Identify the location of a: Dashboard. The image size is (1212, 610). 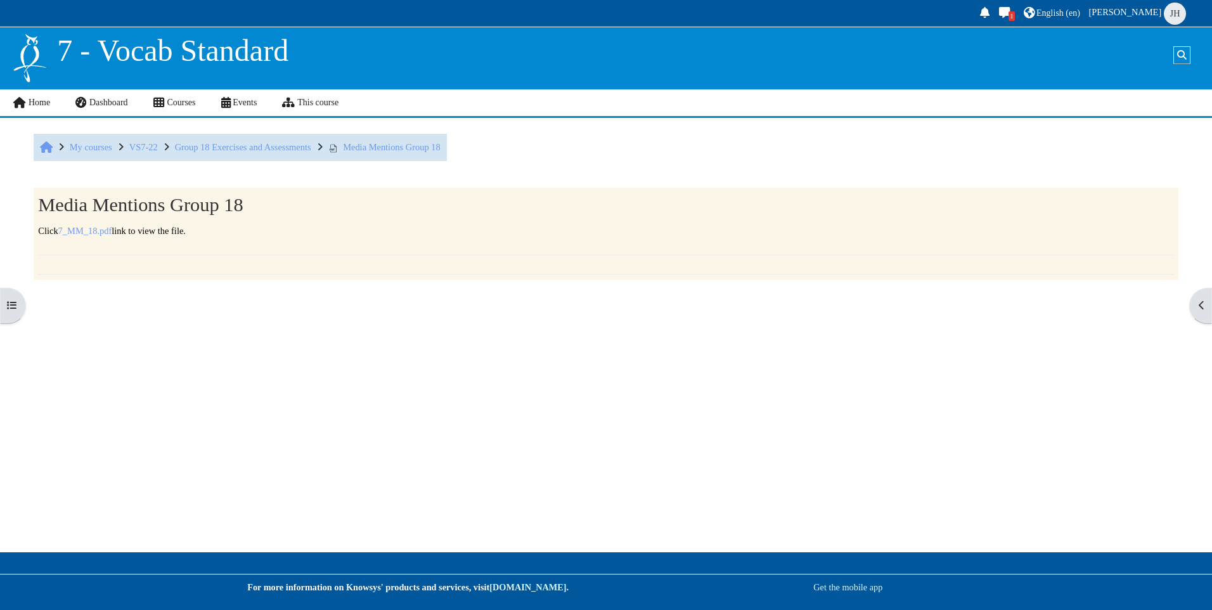
(101, 103).